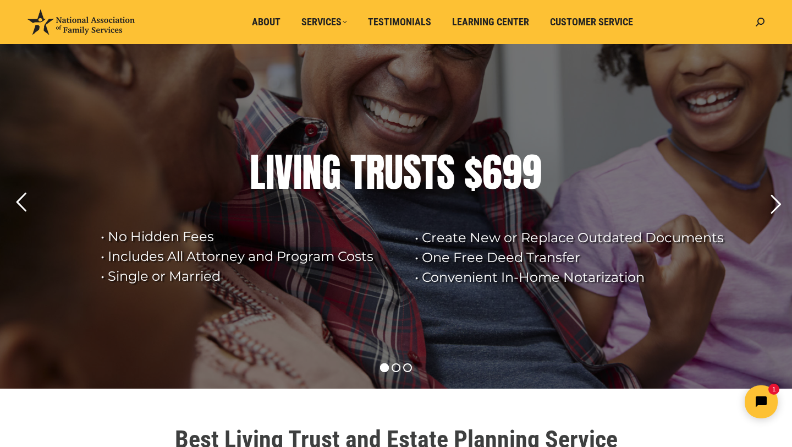 This screenshot has width=792, height=447. I want to click on div: 6, so click(492, 172).